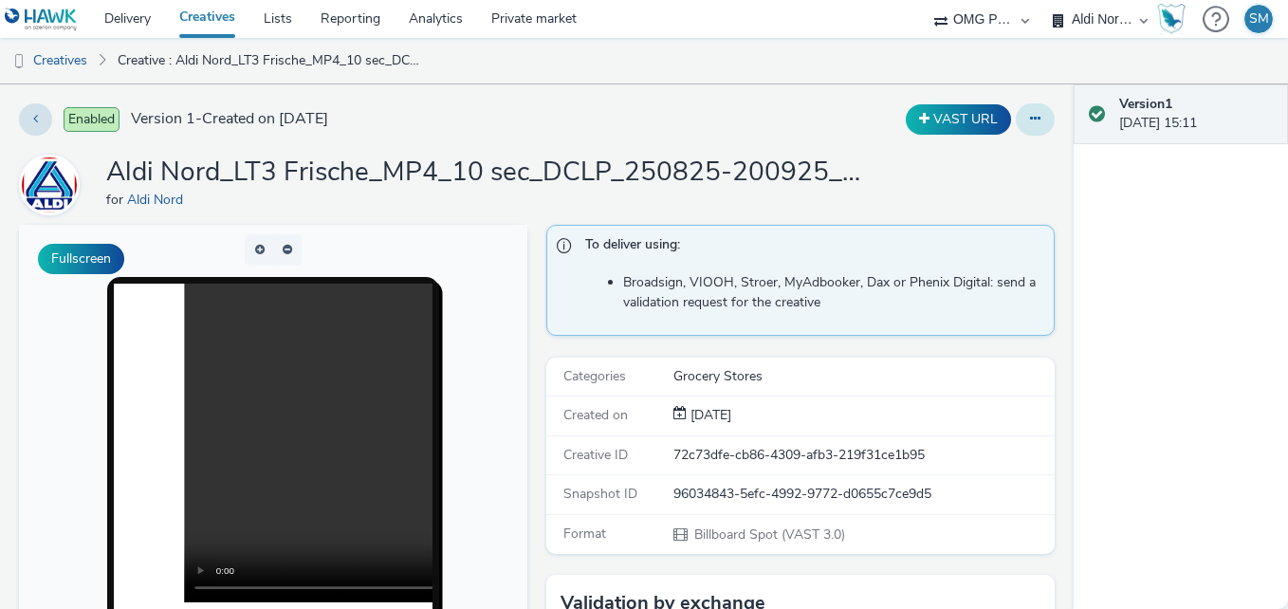 The image size is (1288, 609). What do you see at coordinates (863, 494) in the screenshot?
I see `div: 96034843-5efc-4992-9772-d0655c7ce9d5` at bounding box center [863, 494].